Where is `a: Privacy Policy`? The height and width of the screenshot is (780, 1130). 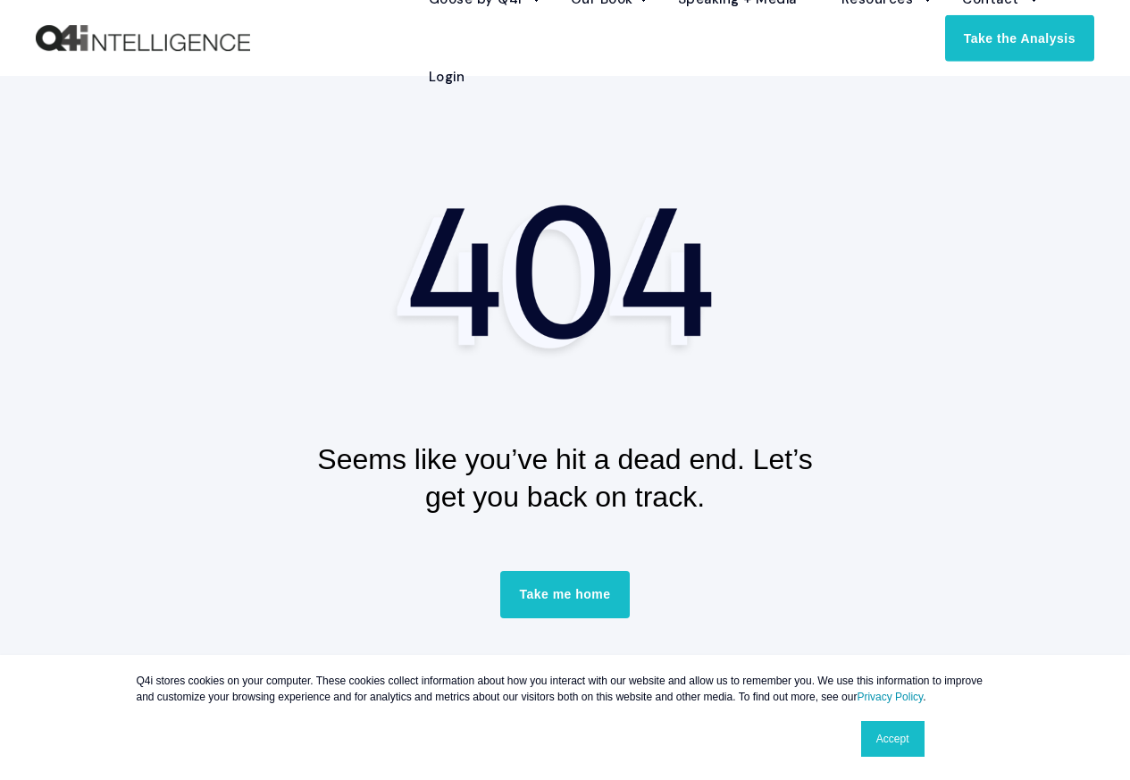
a: Privacy Policy is located at coordinates (889, 697).